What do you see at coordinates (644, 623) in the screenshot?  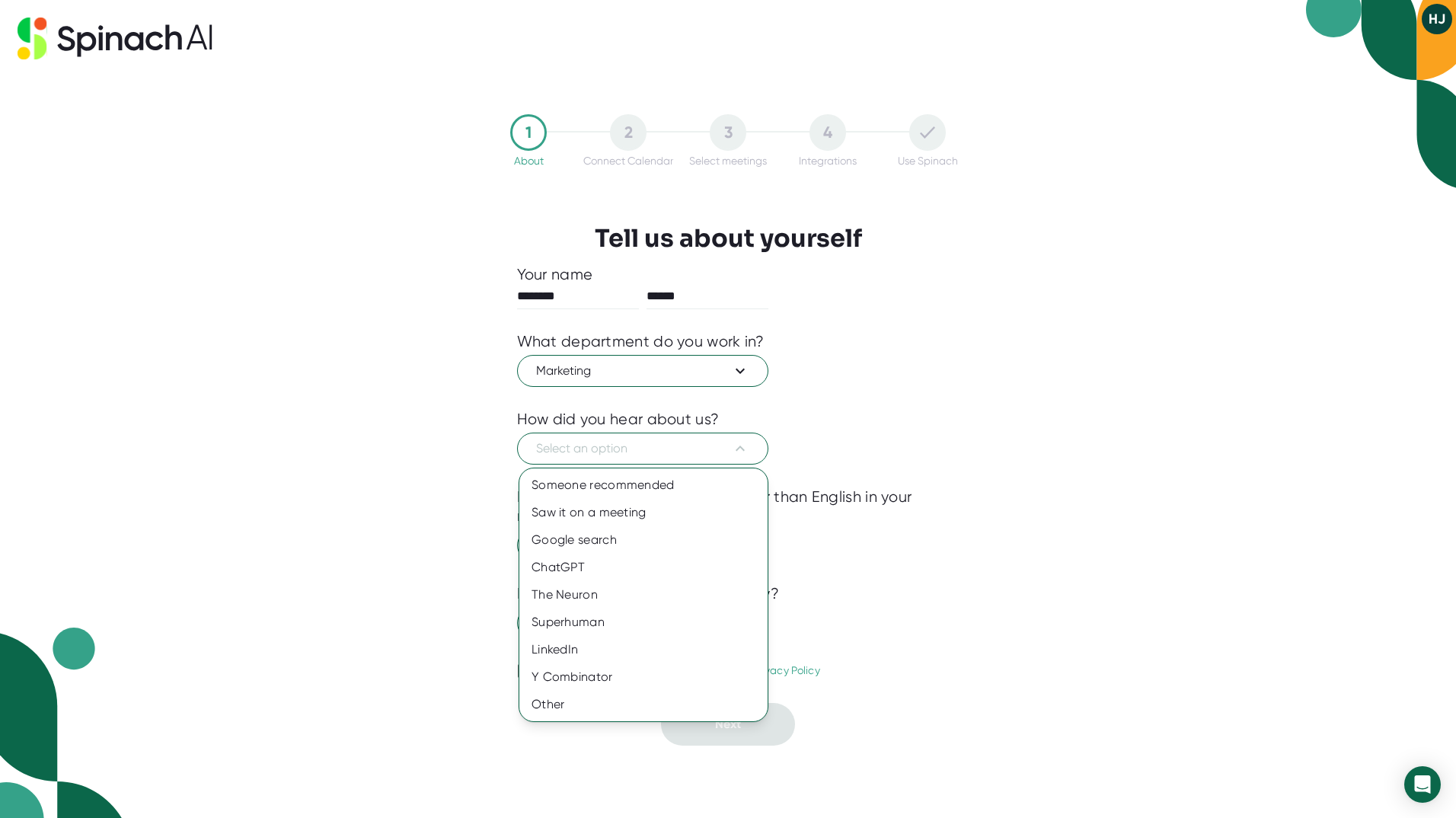 I see `div: Superhuman` at bounding box center [644, 623].